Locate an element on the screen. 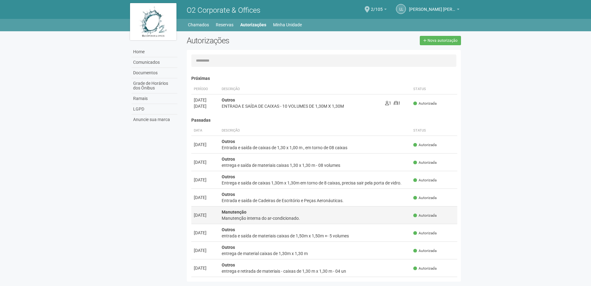 The height and width of the screenshot is (286, 591). a: Minha Unidade is located at coordinates (287, 25).